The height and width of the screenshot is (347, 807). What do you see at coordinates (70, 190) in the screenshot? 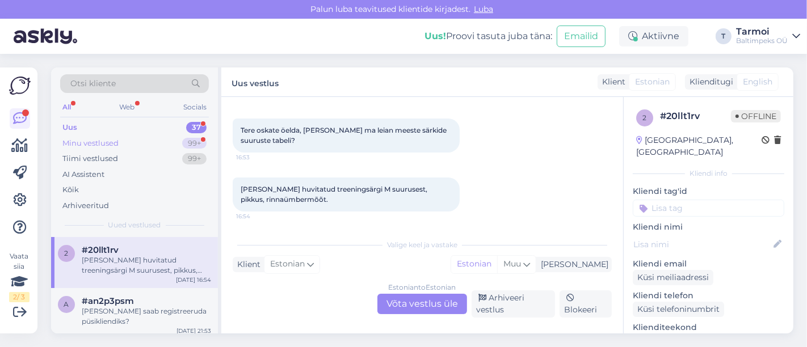
I see `div: Kõik` at bounding box center [70, 190].